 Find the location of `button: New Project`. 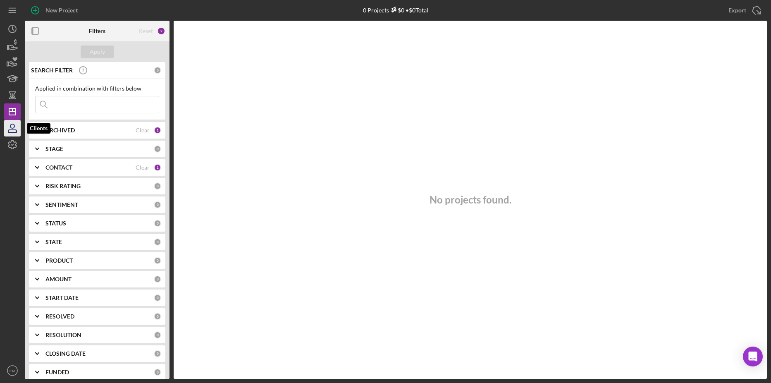

button: New Project is located at coordinates (55, 10).